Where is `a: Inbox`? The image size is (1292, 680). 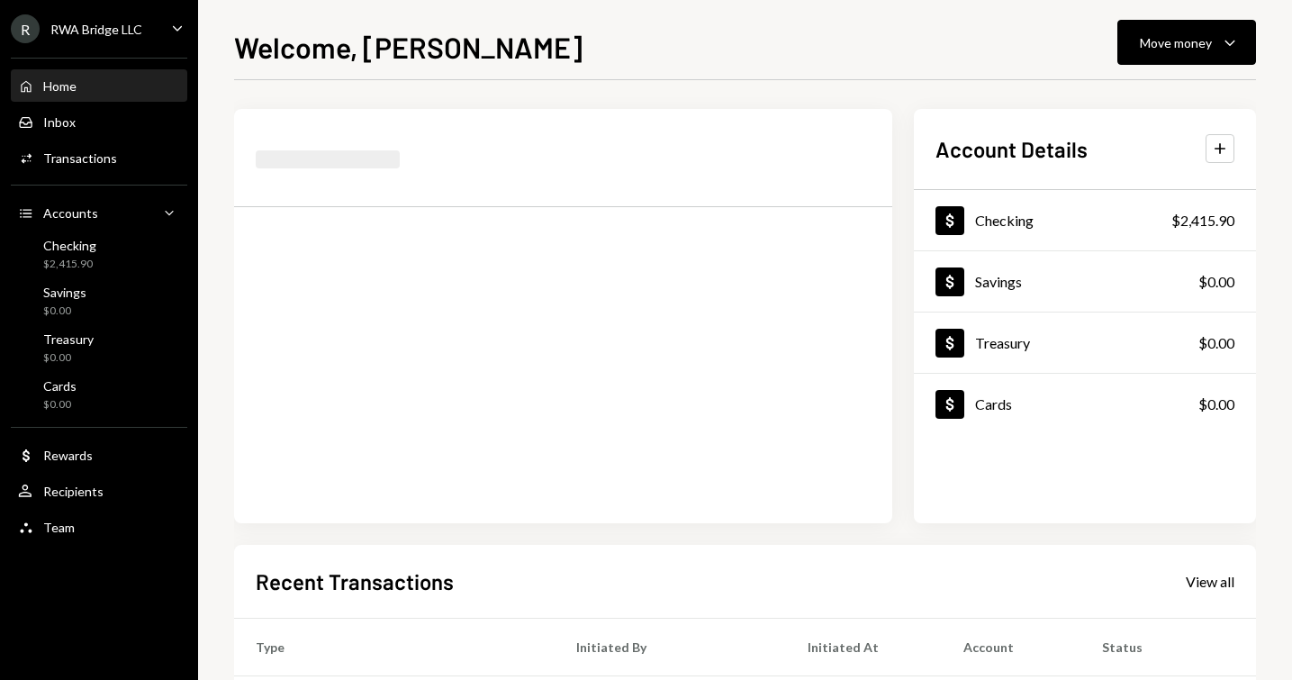 a: Inbox is located at coordinates (99, 122).